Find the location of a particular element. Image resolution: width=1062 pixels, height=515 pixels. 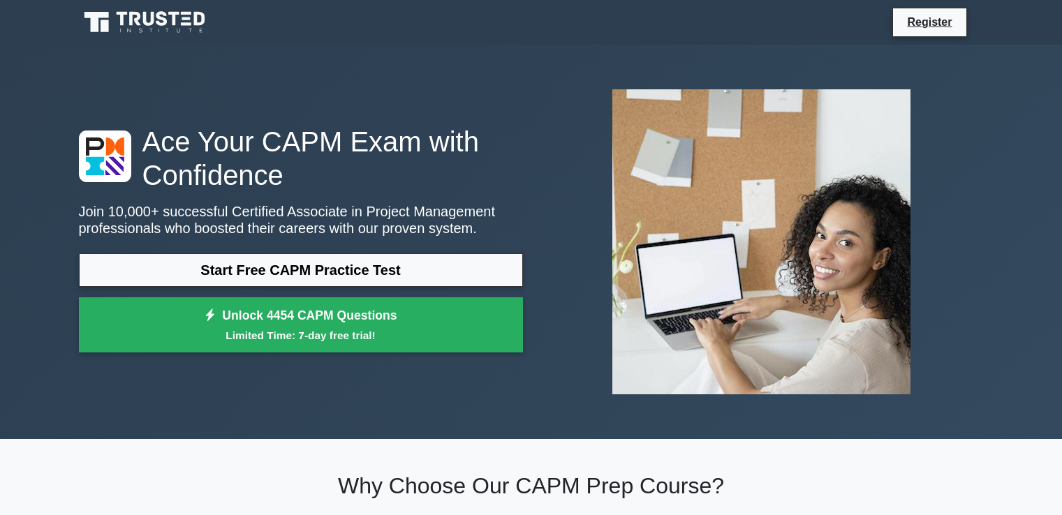

a: Register is located at coordinates (929, 22).